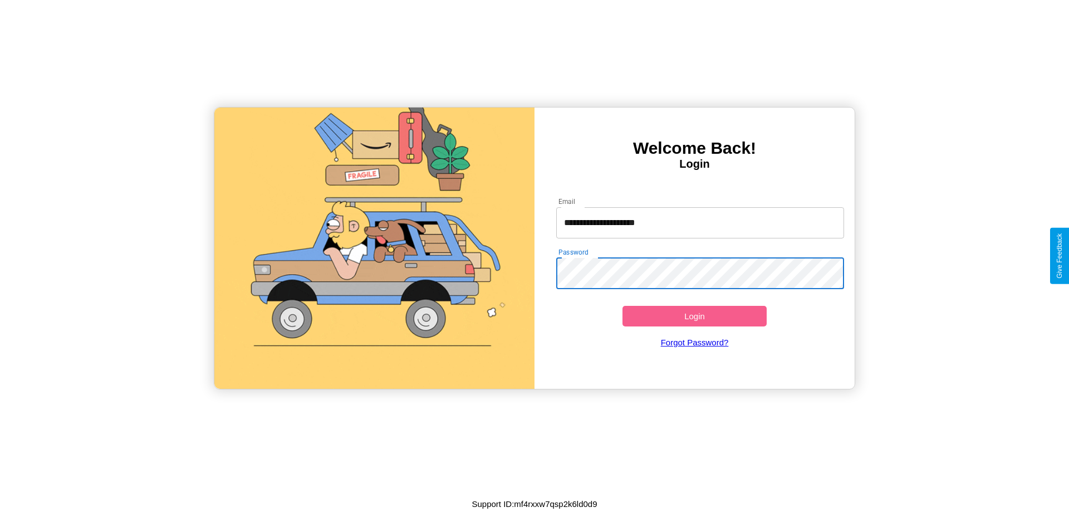 The height and width of the screenshot is (512, 1069). Describe the element at coordinates (694, 316) in the screenshot. I see `button: Login` at that location.